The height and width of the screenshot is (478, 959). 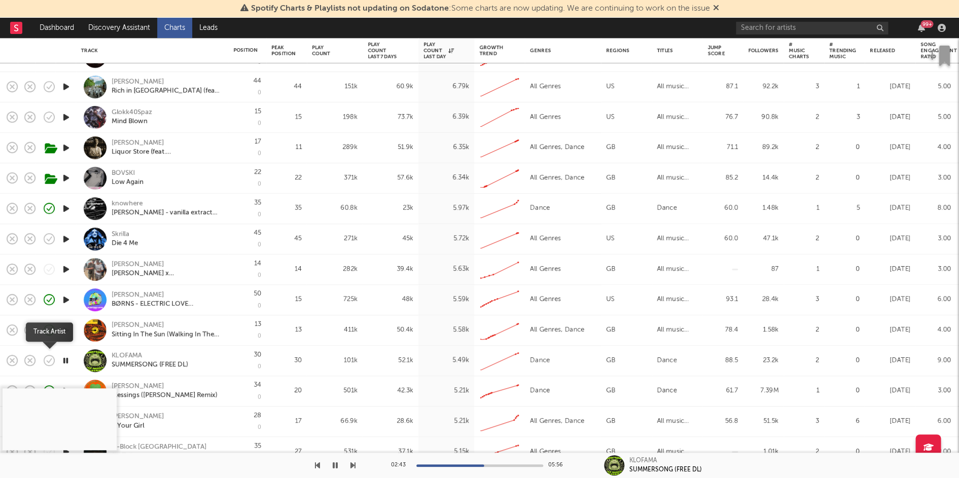 I want to click on div: 93.1, so click(x=723, y=300).